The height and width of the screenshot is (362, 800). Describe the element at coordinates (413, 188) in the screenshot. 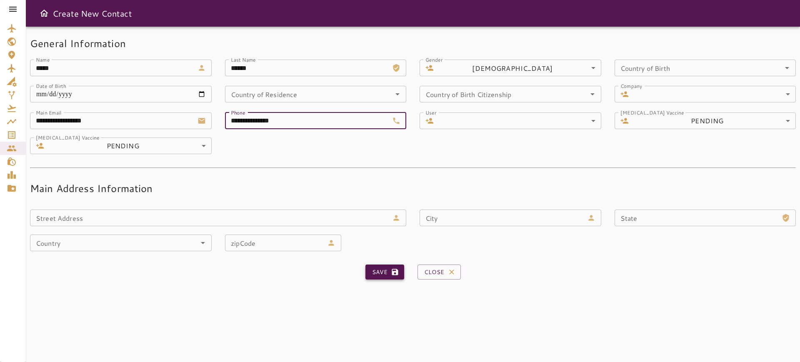

I see `h5: Main Address Information` at that location.